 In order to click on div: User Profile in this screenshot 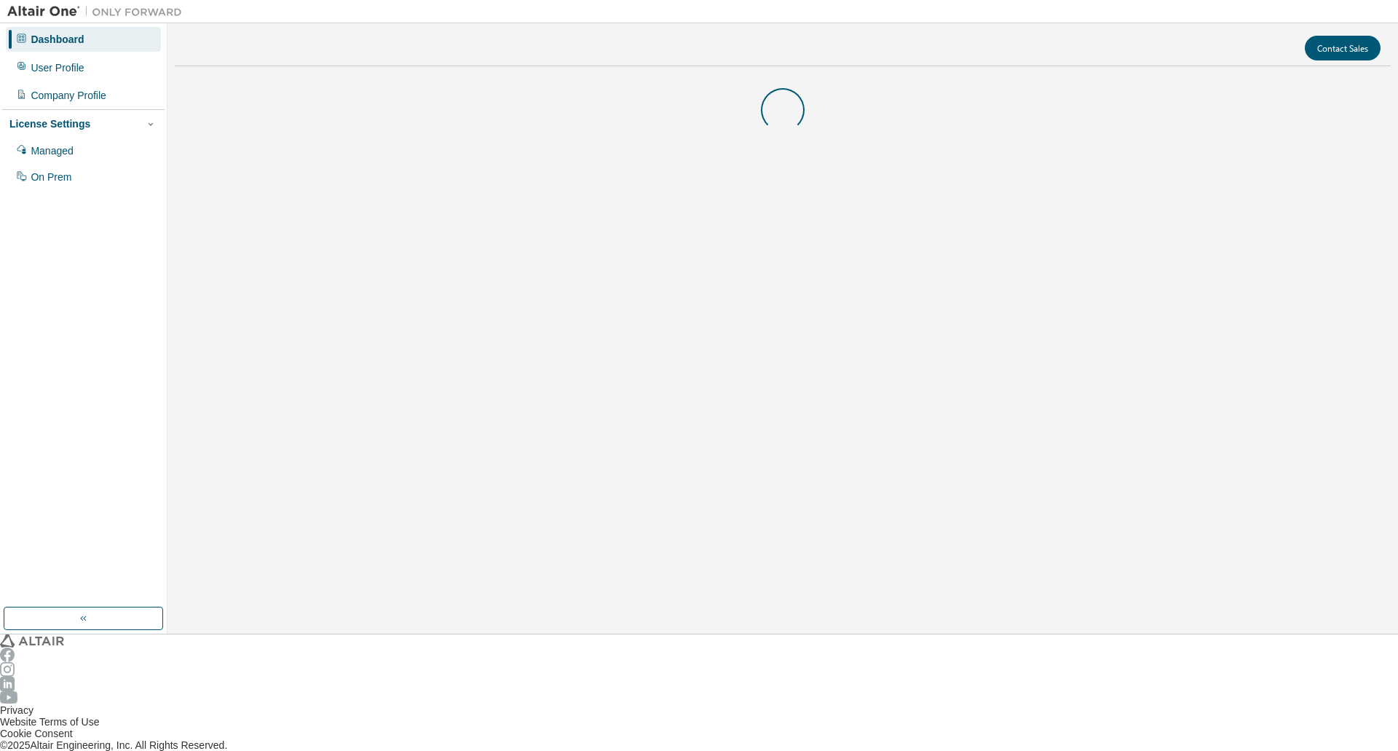, I will do `click(57, 68)`.